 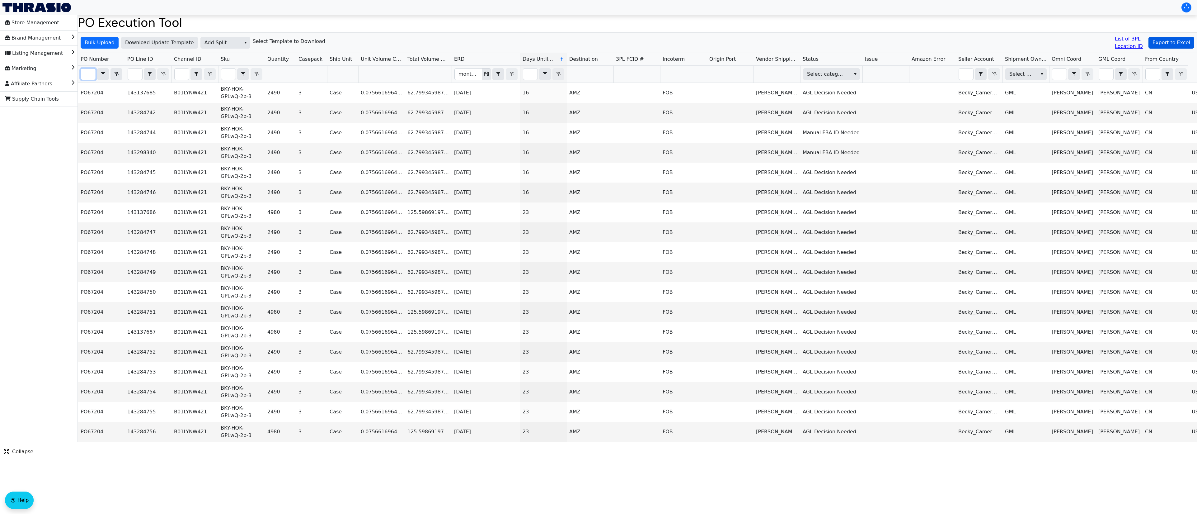 I want to click on button: Export to Excel, so click(x=1172, y=43).